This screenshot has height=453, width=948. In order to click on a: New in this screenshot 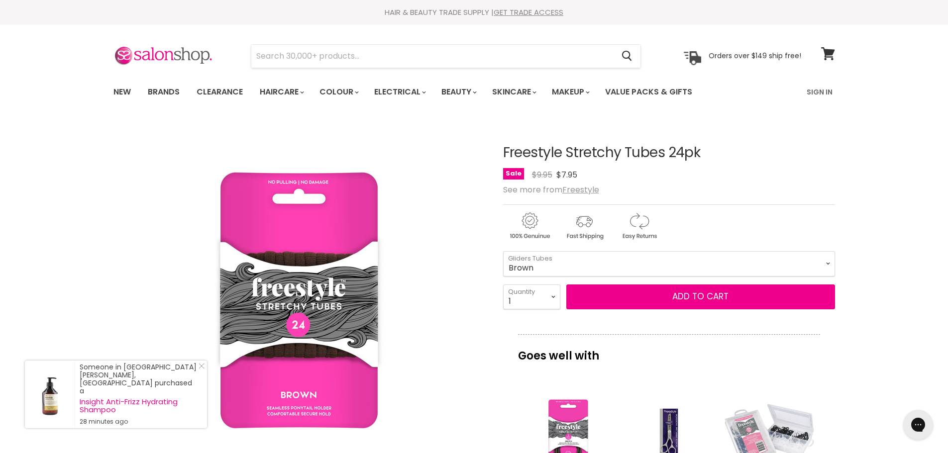, I will do `click(122, 92)`.